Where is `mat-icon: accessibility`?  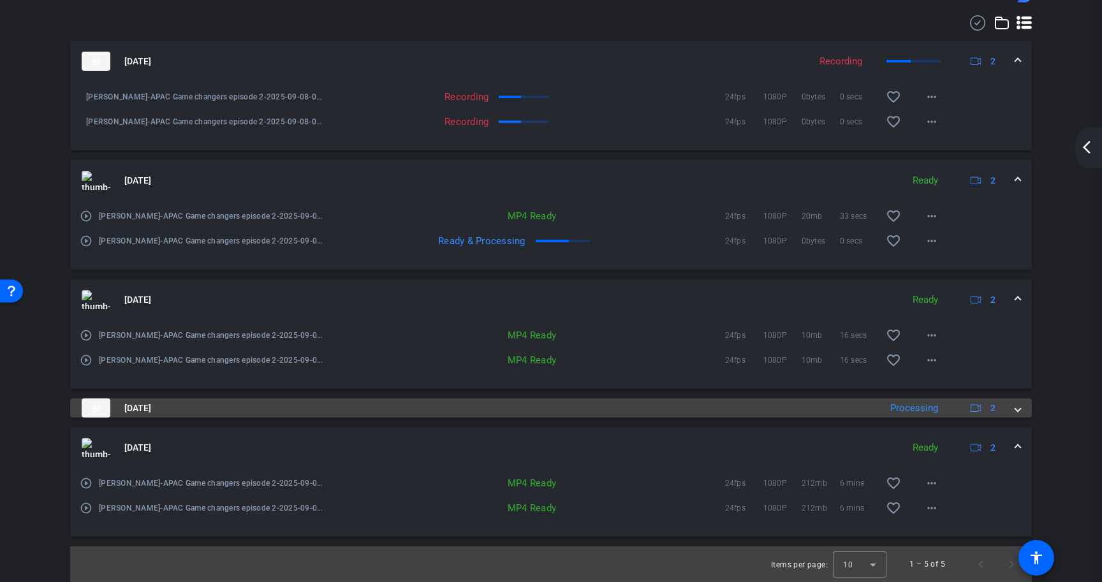 mat-icon: accessibility is located at coordinates (1036, 558).